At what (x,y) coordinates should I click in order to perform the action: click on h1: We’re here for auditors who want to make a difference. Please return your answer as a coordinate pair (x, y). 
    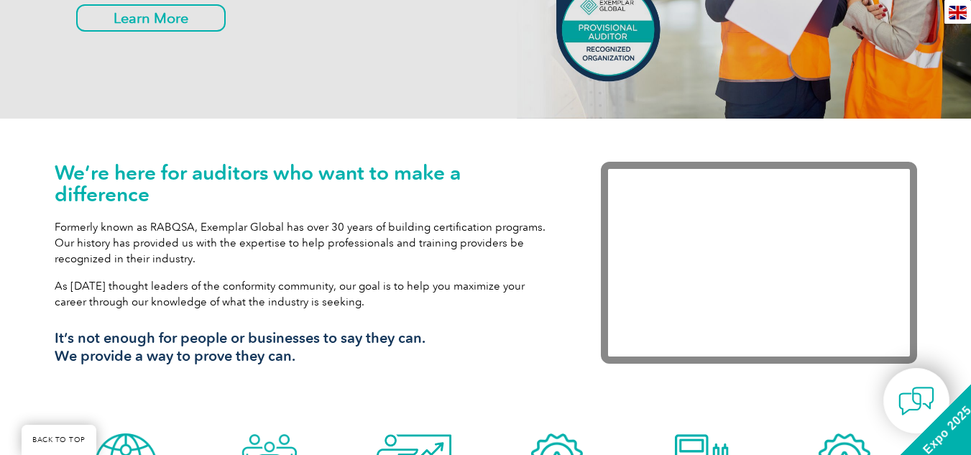
    Looking at the image, I should click on (306, 183).